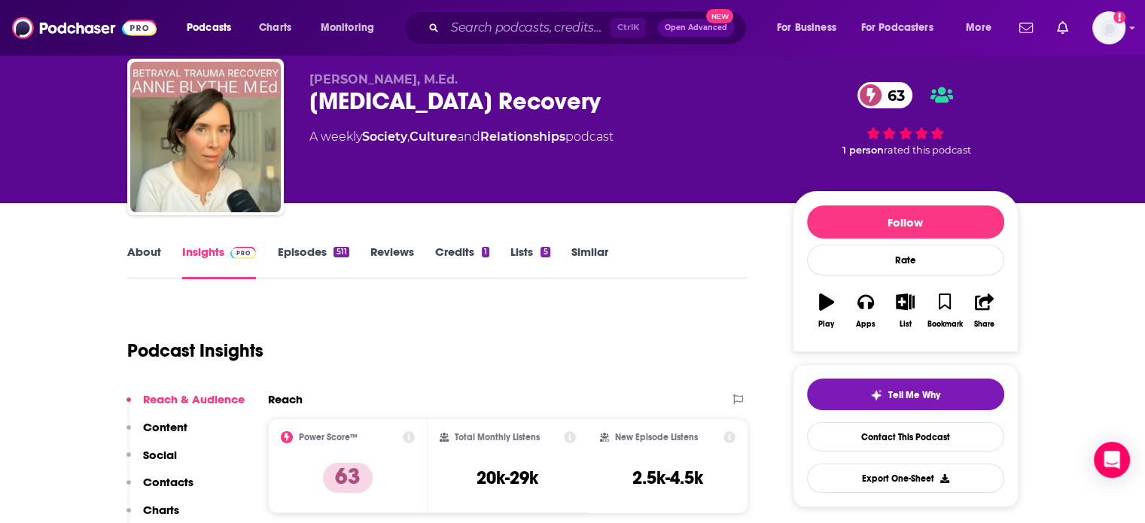  Describe the element at coordinates (328, 438) in the screenshot. I see `h2: Power Score™` at that location.